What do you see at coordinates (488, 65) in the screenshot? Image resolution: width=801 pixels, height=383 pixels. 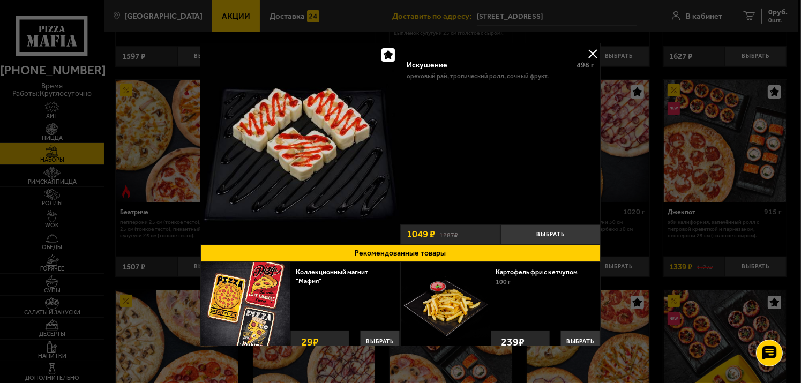 I see `div: Искушение` at bounding box center [488, 65].